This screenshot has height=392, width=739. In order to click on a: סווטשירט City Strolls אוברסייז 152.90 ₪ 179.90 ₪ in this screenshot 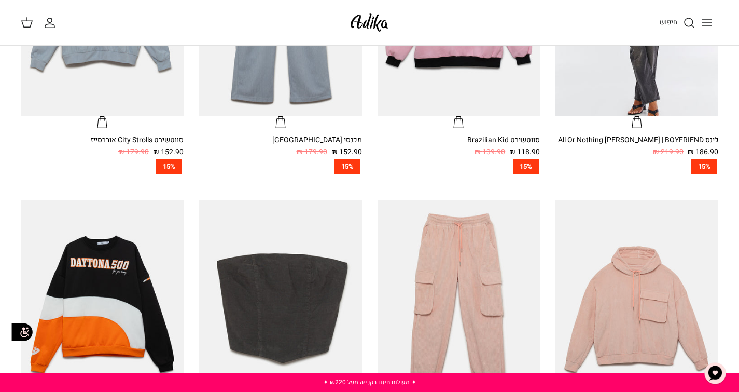, I will do `click(102, 146)`.